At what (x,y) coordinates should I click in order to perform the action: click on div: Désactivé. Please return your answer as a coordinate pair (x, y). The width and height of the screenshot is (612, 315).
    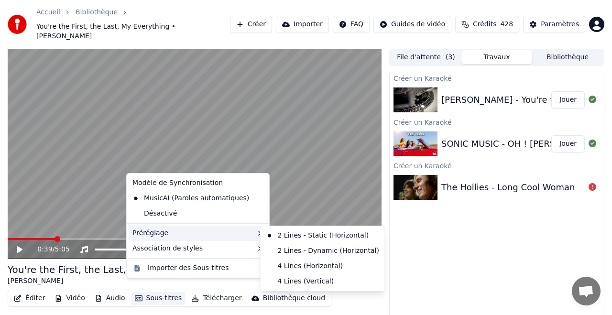
    Looking at the image, I should click on (198, 214).